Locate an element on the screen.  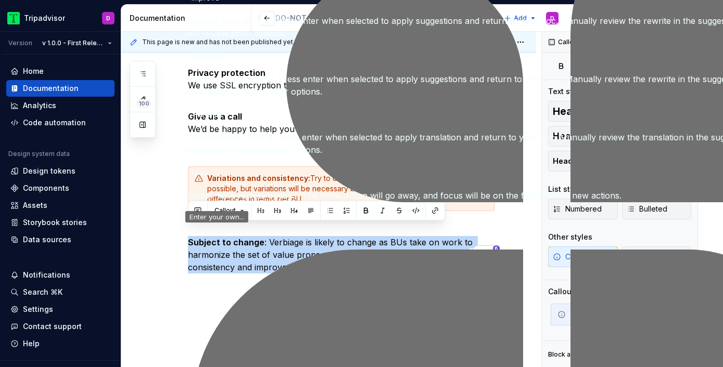
span: v 1.0.0 - First Release is located at coordinates (73, 43).